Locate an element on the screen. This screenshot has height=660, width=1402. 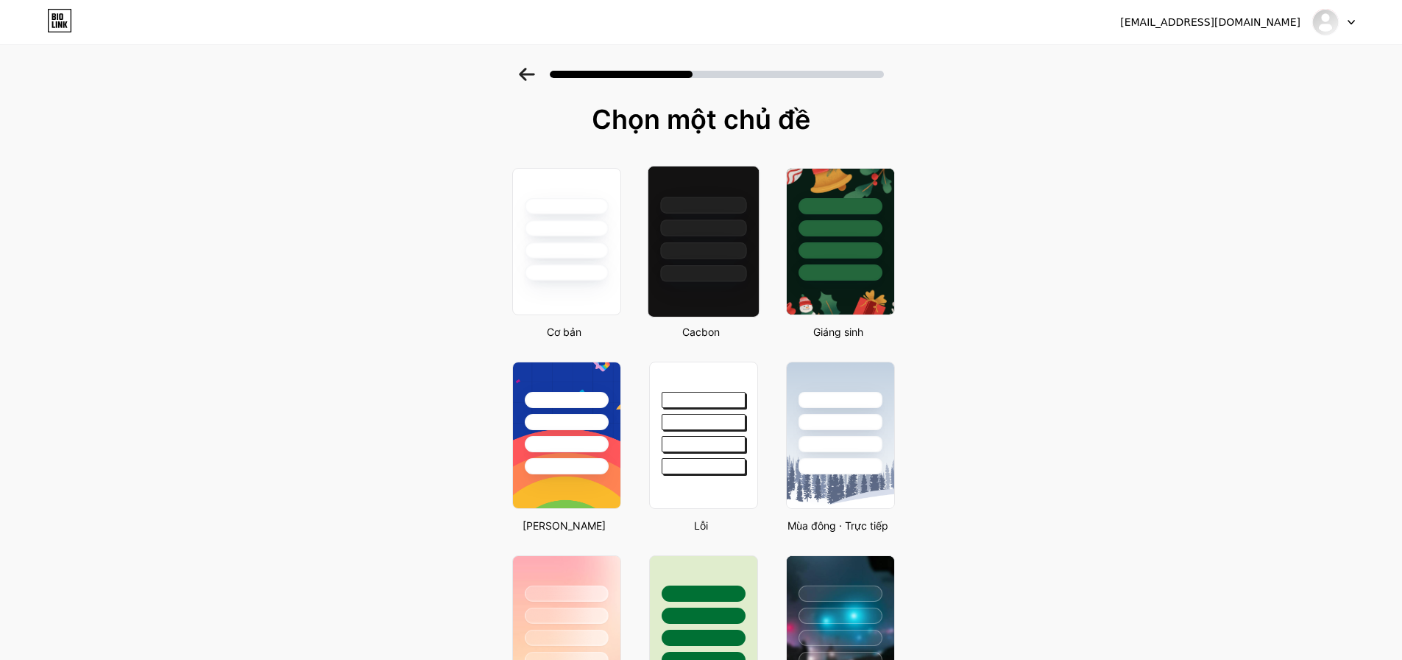
font: Cacbon is located at coordinates (701, 331).